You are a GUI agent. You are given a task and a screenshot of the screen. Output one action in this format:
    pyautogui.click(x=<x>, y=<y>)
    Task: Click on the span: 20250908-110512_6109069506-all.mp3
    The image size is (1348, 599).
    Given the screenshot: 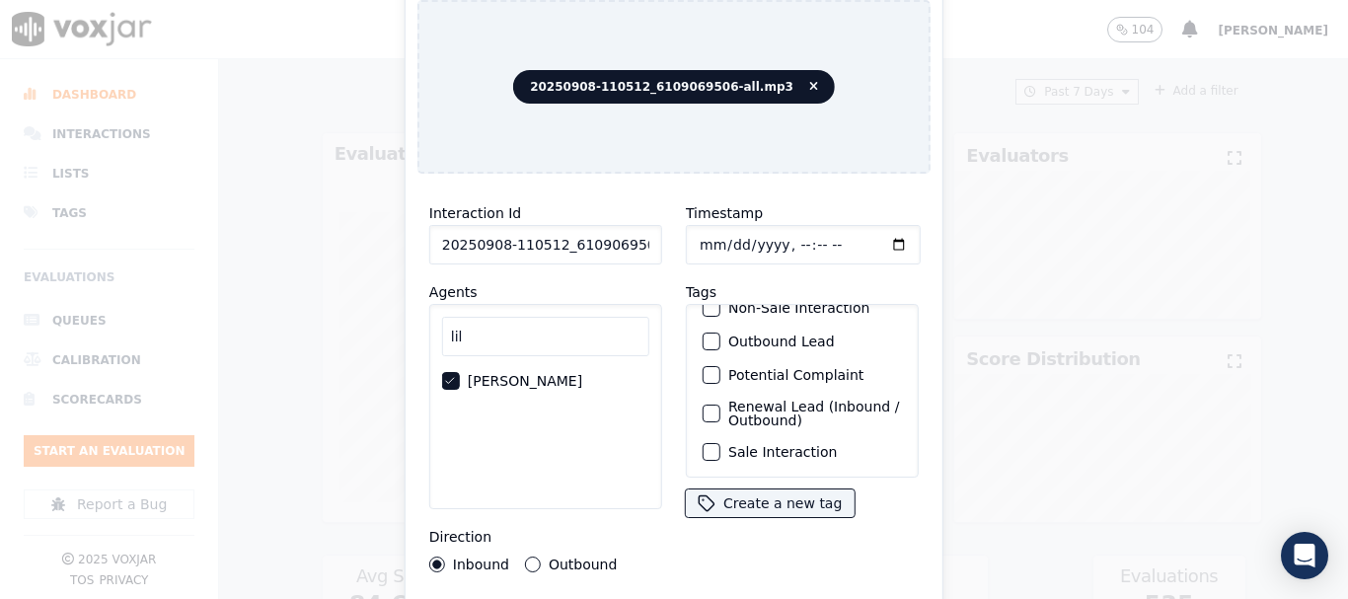 What is the action you would take?
    pyautogui.click(x=674, y=87)
    